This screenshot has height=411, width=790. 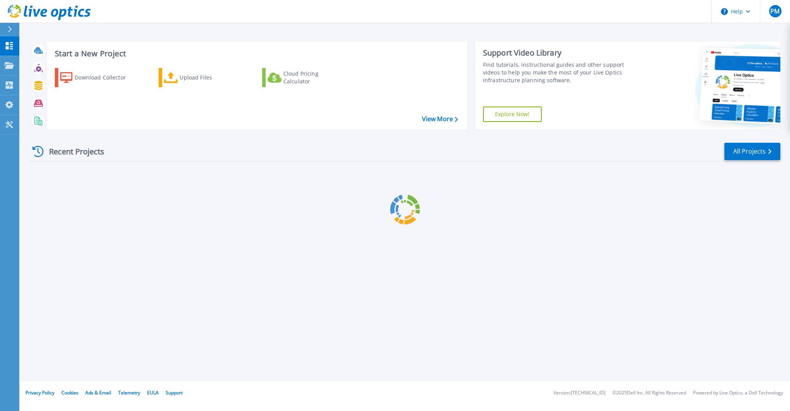 I want to click on div: Upload Files, so click(x=210, y=78).